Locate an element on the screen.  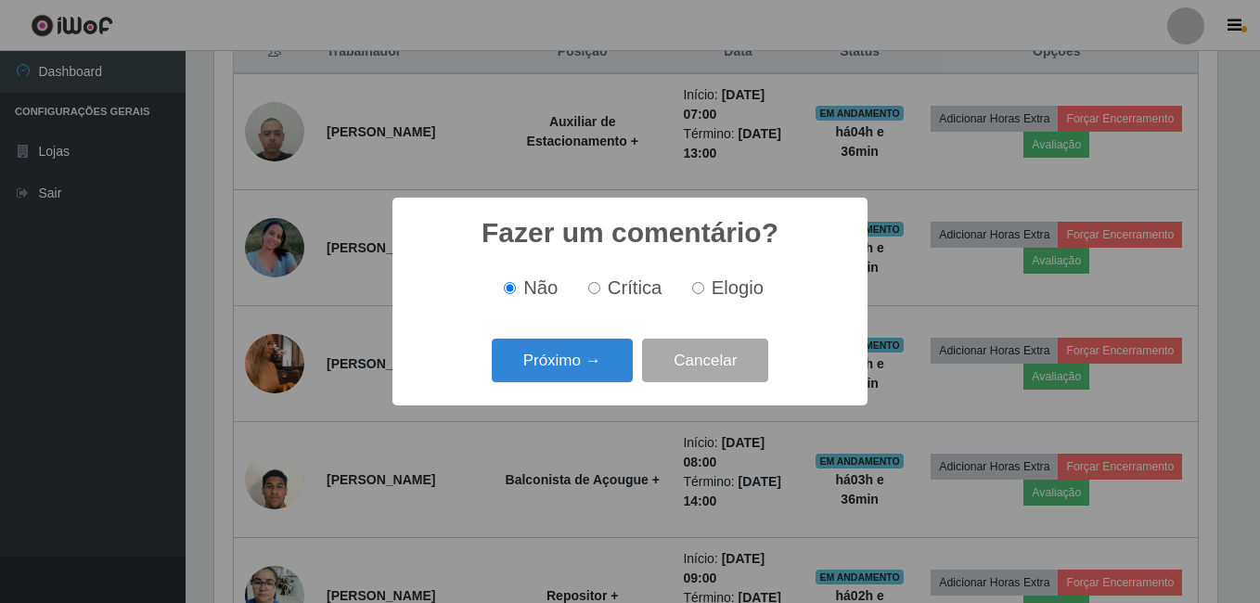
span: Crítica is located at coordinates (634, 288).